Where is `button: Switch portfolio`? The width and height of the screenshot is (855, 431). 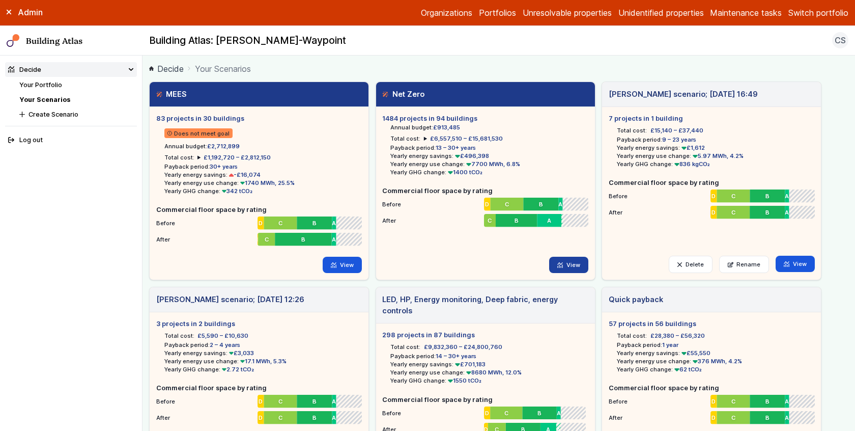
button: Switch portfolio is located at coordinates (818, 13).